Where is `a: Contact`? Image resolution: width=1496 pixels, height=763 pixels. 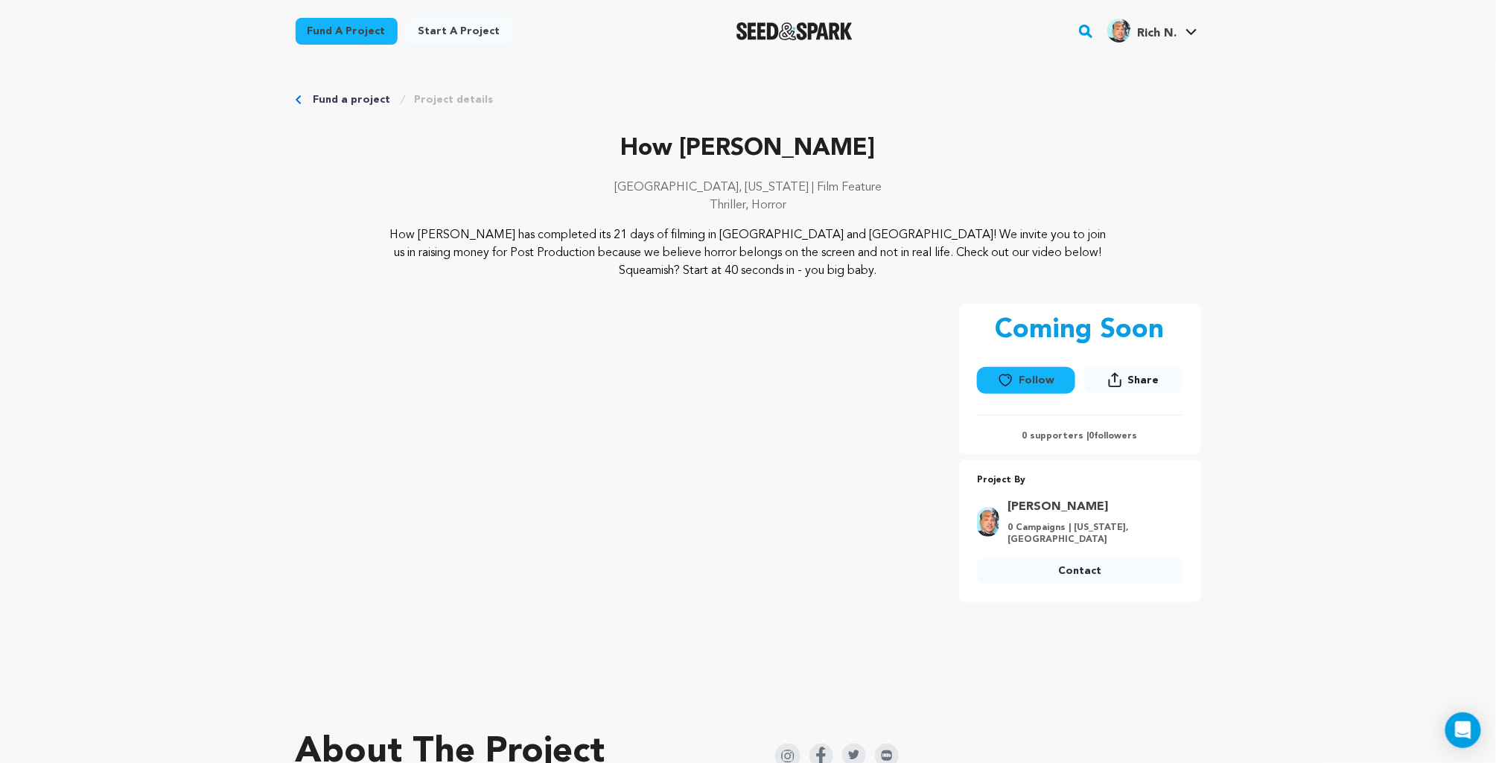 a: Contact is located at coordinates (1080, 571).